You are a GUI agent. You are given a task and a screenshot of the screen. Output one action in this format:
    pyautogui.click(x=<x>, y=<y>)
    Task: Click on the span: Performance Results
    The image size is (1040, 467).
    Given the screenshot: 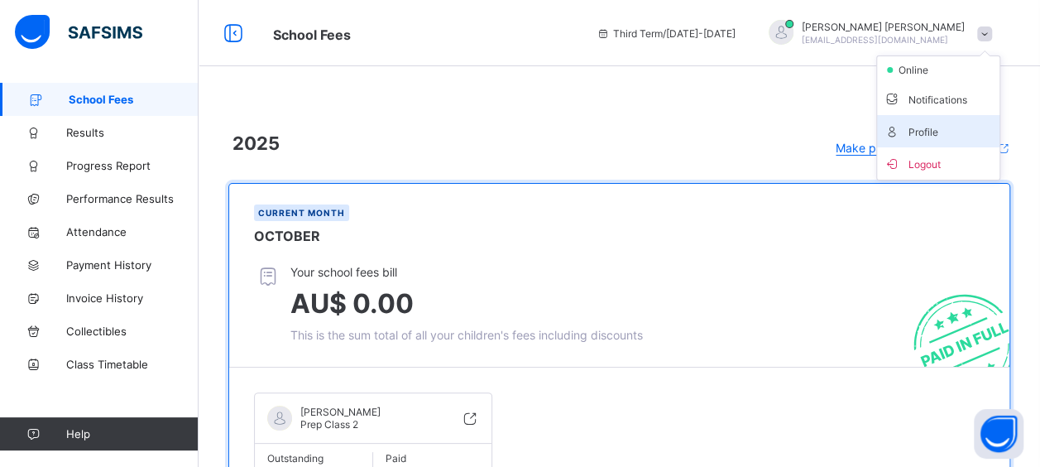 What is the action you would take?
    pyautogui.click(x=132, y=199)
    